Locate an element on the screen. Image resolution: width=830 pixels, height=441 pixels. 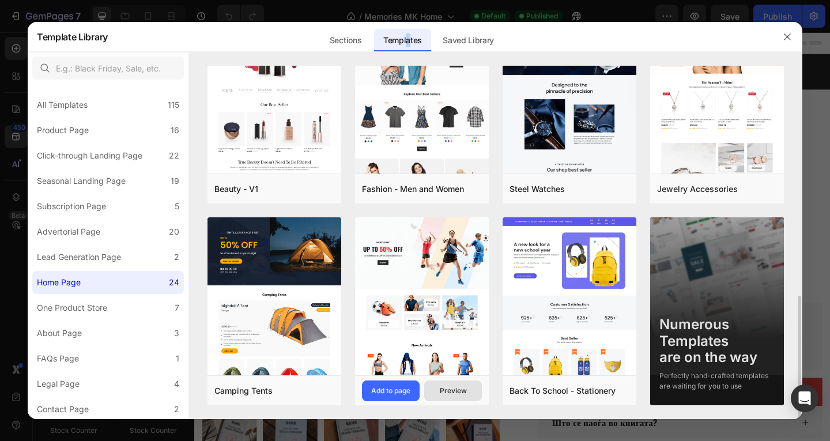
button: Preview is located at coordinates (453, 391).